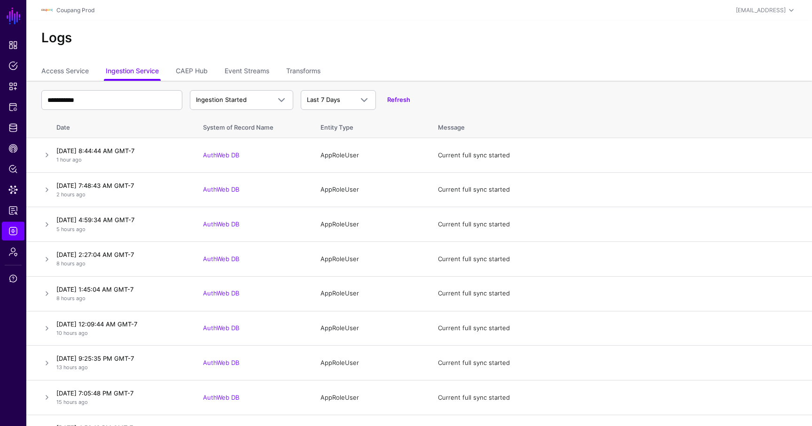 Image resolution: width=812 pixels, height=426 pixels. Describe the element at coordinates (13, 169) in the screenshot. I see `span: Policy Lens` at that location.